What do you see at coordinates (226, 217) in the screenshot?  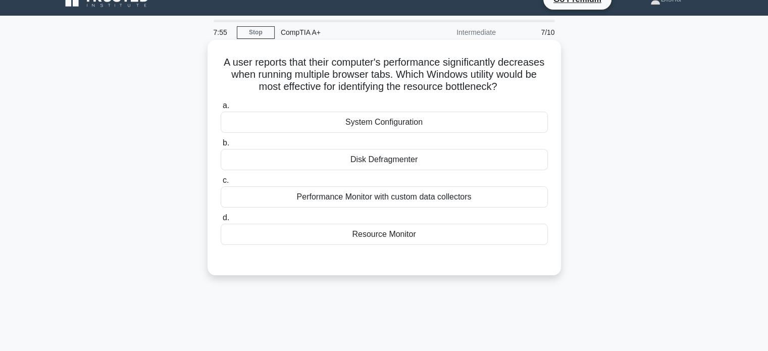 I see `span: d.` at bounding box center [226, 217].